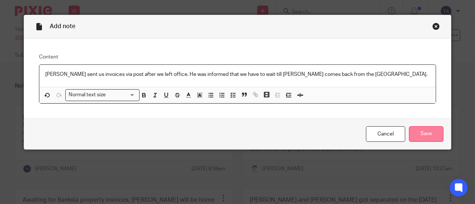 The width and height of the screenshot is (475, 204). I want to click on div: Close this dialog window, so click(436, 26).